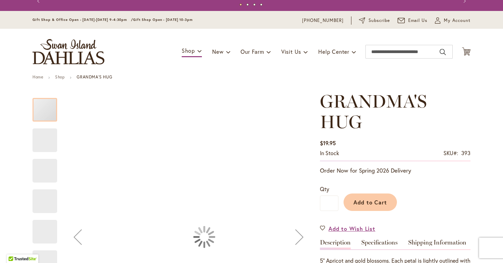 The width and height of the screenshot is (503, 263). Describe the element at coordinates (68, 52) in the screenshot. I see `a: store logo` at that location.